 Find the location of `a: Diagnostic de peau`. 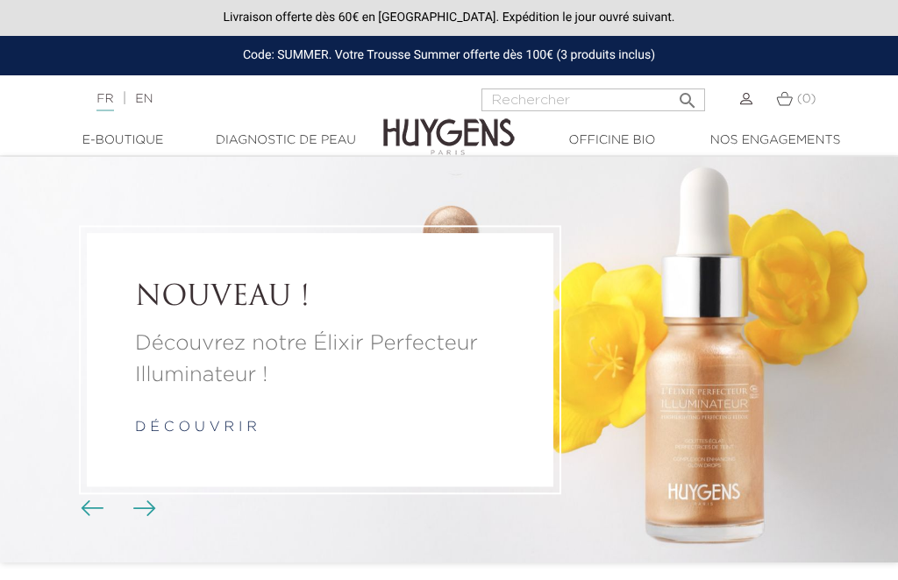

a: Diagnostic de peau is located at coordinates (286, 140).